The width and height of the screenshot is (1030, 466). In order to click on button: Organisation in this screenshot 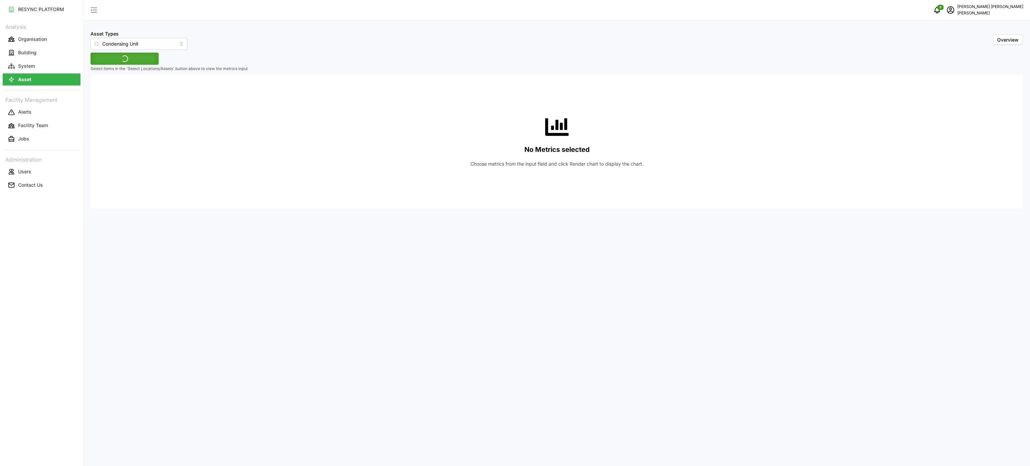, I will do `click(42, 39)`.